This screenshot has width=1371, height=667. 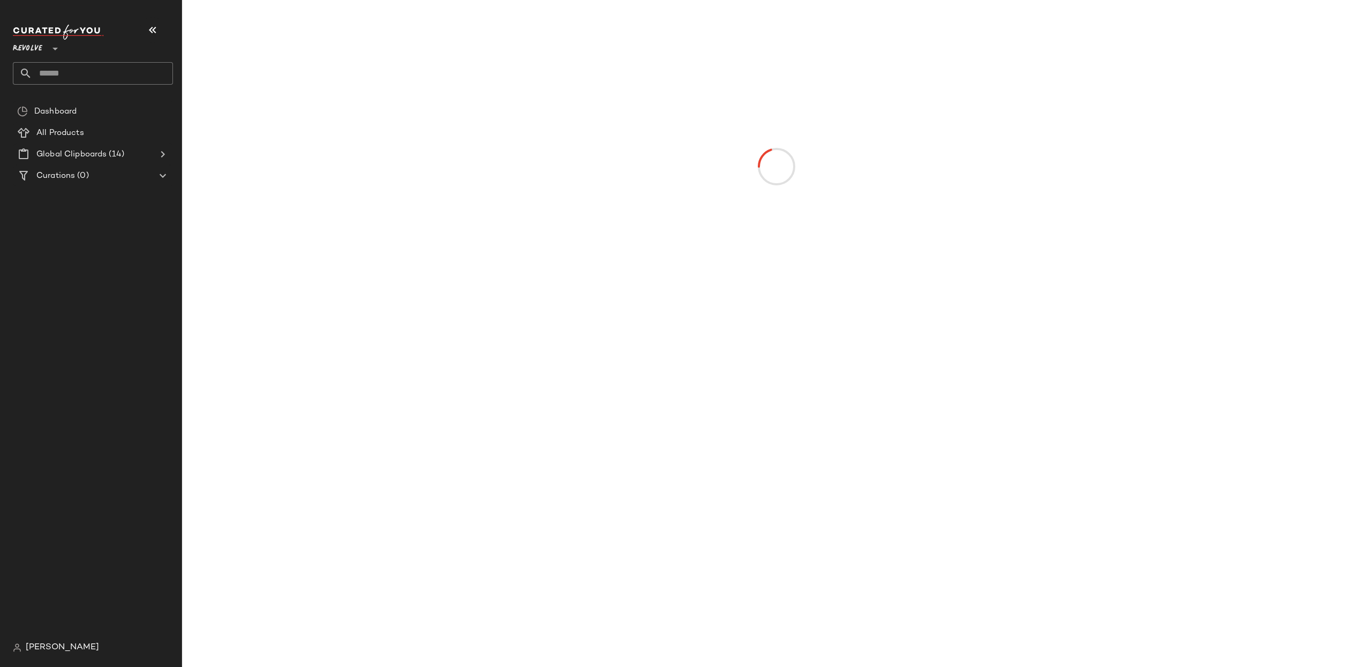 I want to click on span: Revolve, so click(x=27, y=46).